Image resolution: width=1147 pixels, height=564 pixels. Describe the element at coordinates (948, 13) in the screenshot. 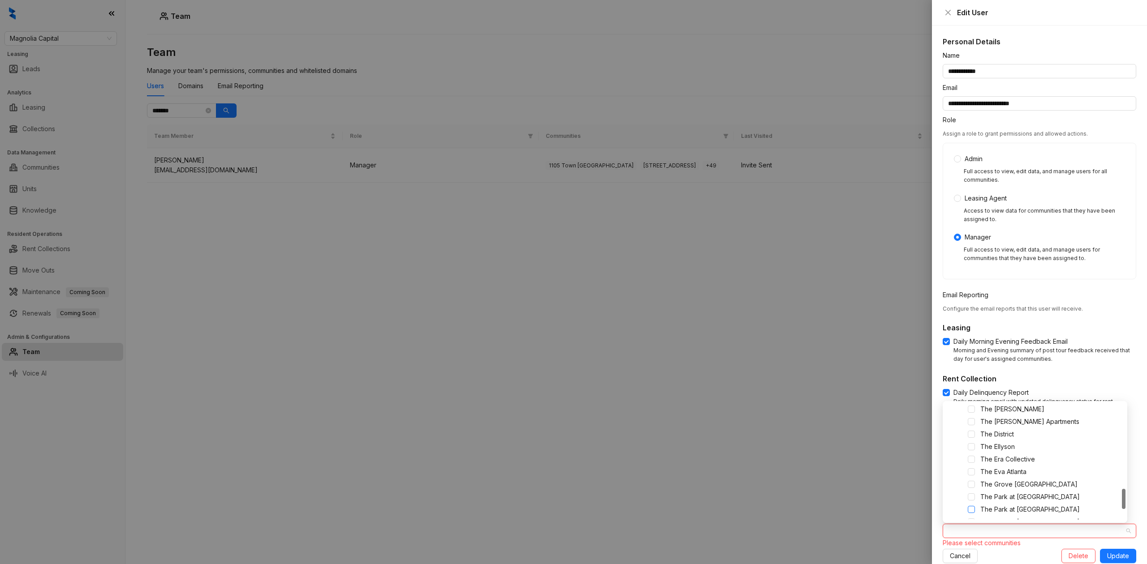

I see `button: Close` at that location.